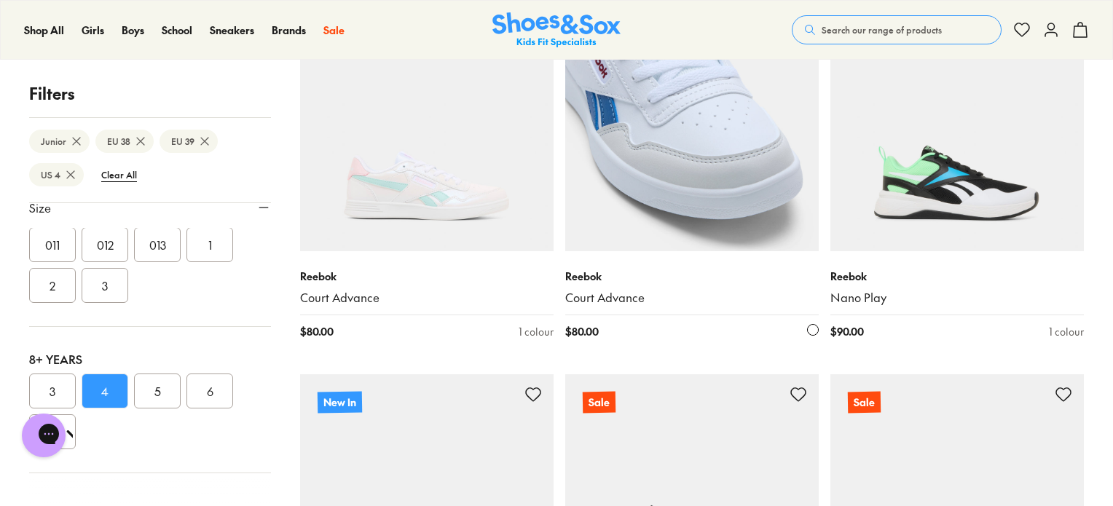 The height and width of the screenshot is (506, 1113). What do you see at coordinates (847, 331) in the screenshot?
I see `span: $ 90.00` at bounding box center [847, 331].